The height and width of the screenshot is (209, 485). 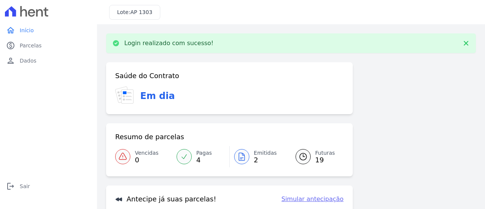 What do you see at coordinates (48, 186) in the screenshot?
I see `a: logoutSair` at bounding box center [48, 186].